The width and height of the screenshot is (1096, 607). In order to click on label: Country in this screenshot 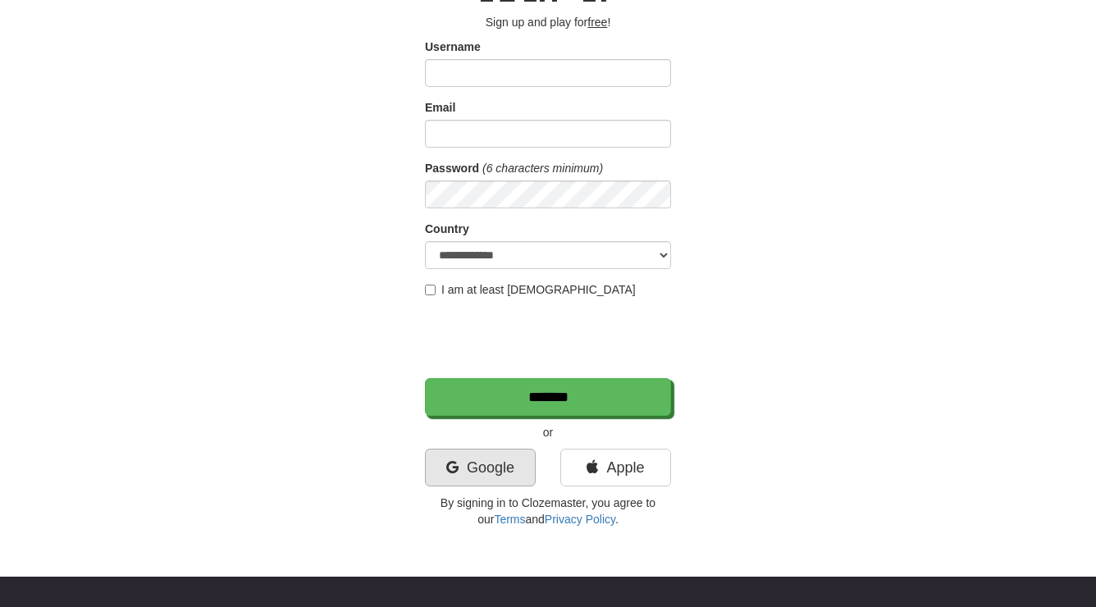, I will do `click(447, 229)`.